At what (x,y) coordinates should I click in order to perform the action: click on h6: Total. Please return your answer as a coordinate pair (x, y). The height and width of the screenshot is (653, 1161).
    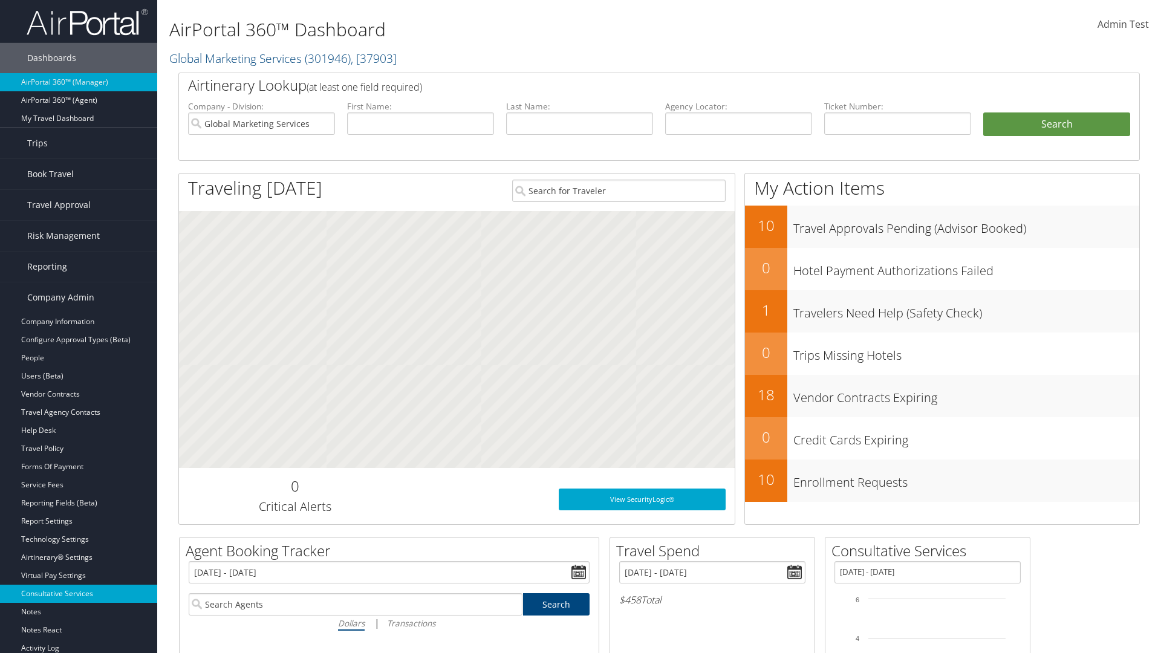
    Looking at the image, I should click on (713, 600).